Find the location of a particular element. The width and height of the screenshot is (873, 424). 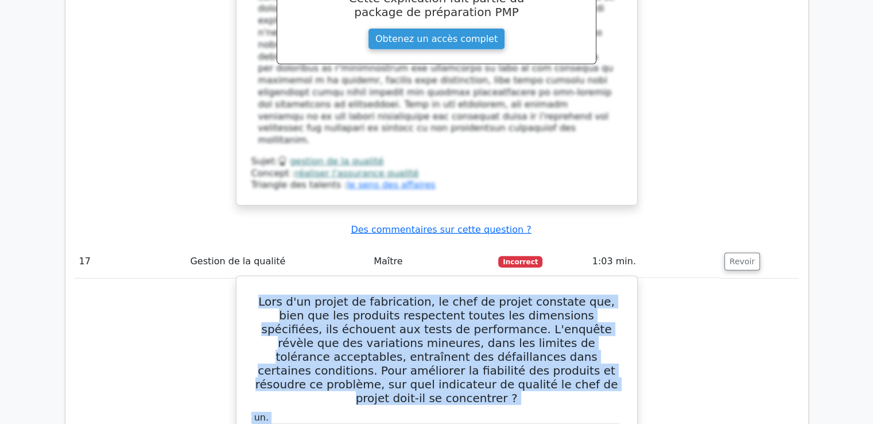

font: Lors d'un projet de fabrication, le chef de projet constate que, bien que les produits respectent... is located at coordinates (437, 350).